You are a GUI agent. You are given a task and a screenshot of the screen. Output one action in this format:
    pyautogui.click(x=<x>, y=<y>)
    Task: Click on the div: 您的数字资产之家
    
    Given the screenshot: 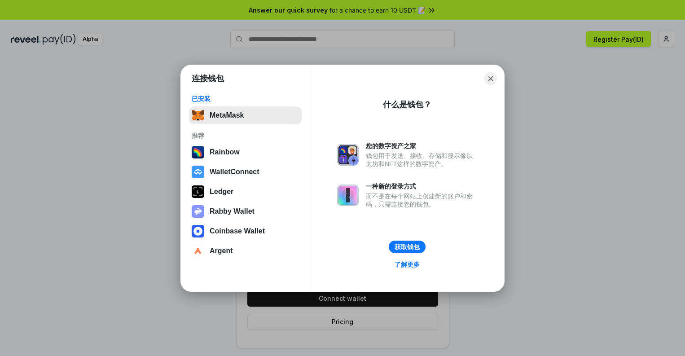 What is the action you would take?
    pyautogui.click(x=422, y=146)
    